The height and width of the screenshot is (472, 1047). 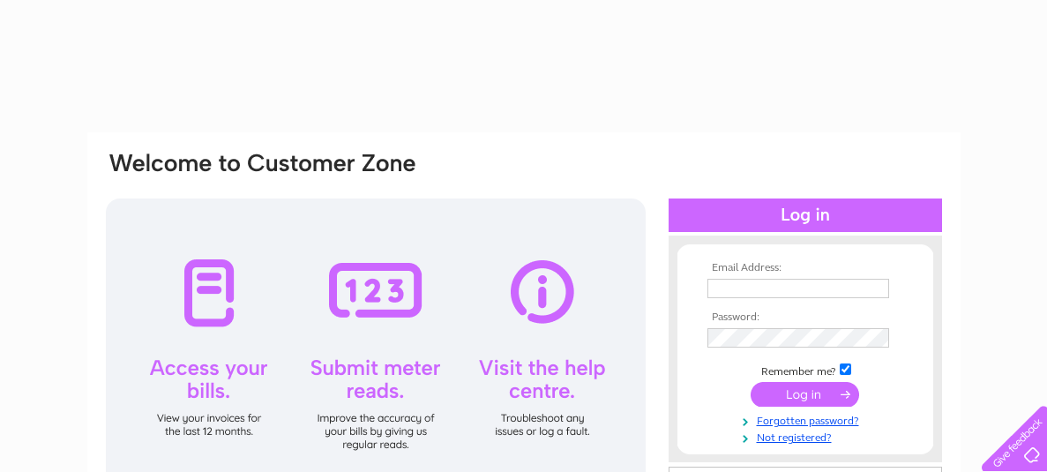 I want to click on th: Password:, so click(x=806, y=318).